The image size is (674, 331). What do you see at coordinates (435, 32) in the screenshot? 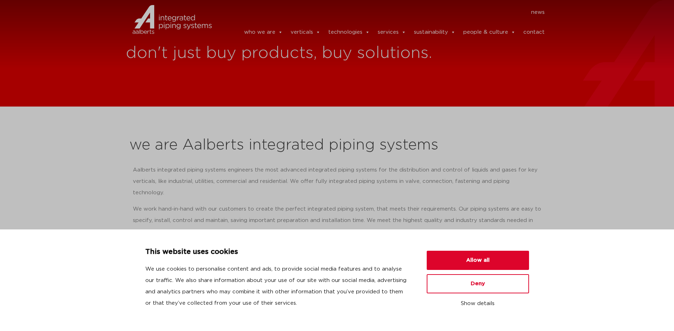
I see `a: sustainability` at bounding box center [435, 32].